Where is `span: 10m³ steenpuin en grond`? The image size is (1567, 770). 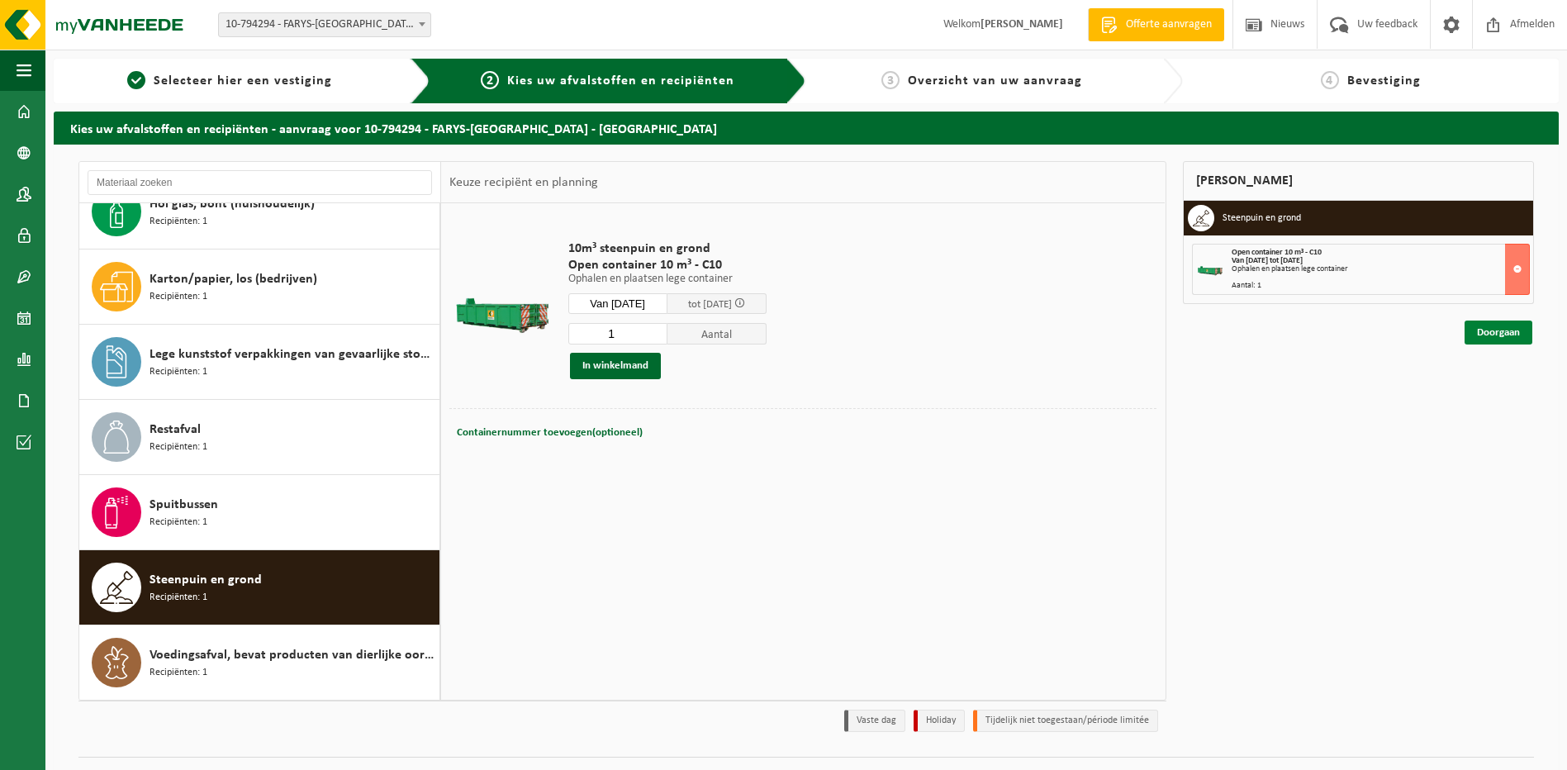
span: 10m³ steenpuin en grond is located at coordinates (668, 249).